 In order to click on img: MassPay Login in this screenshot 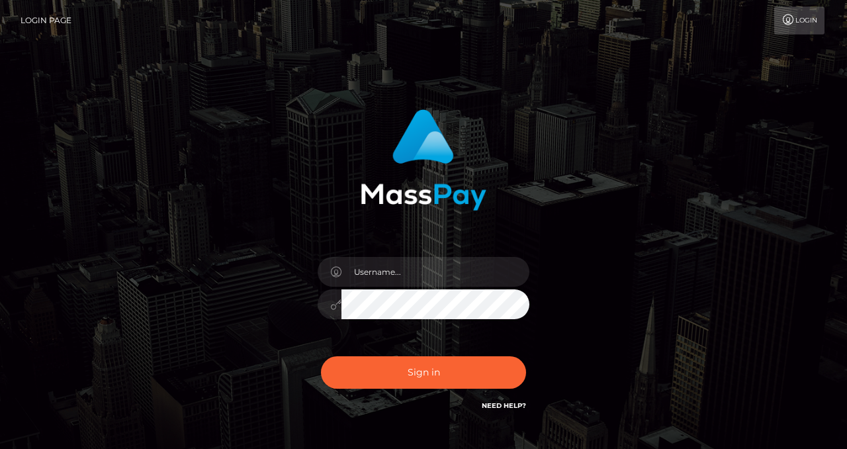, I will do `click(424, 159)`.